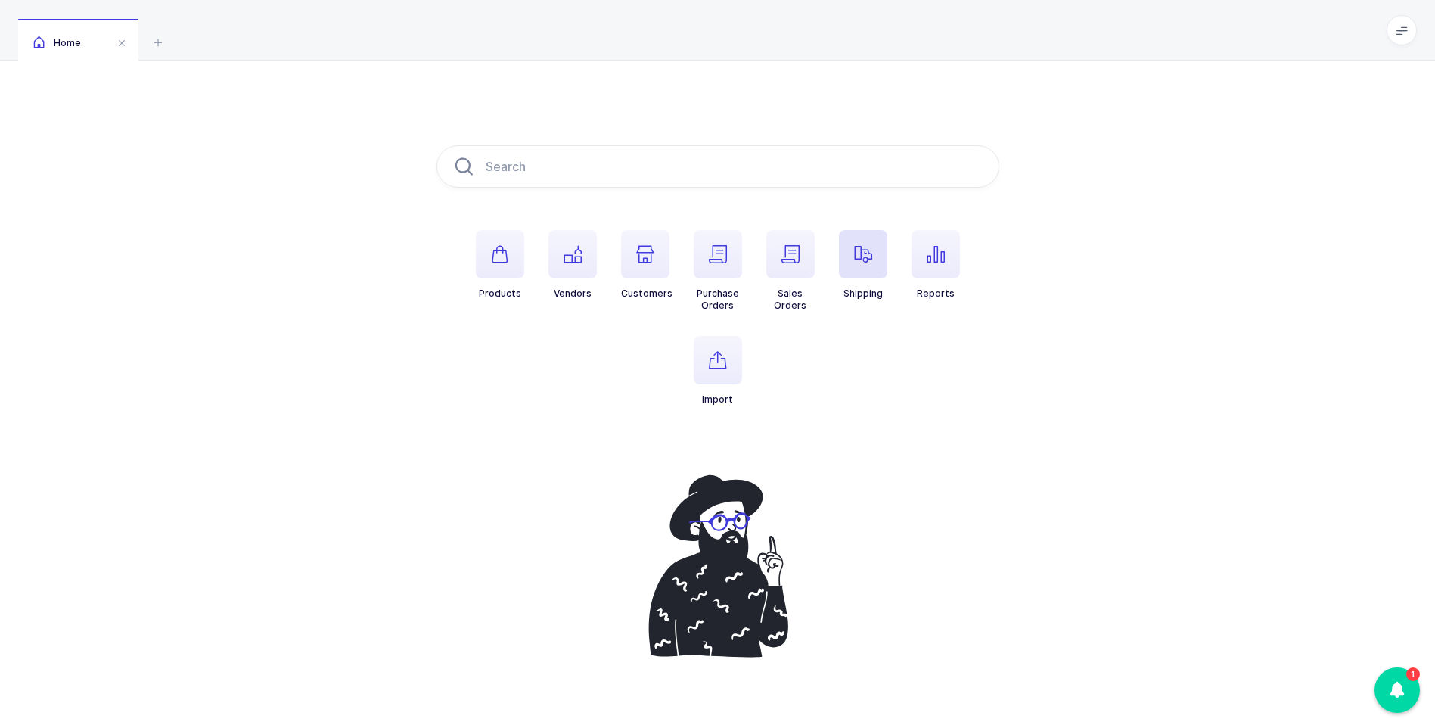  Describe the element at coordinates (718, 371) in the screenshot. I see `button: Import` at that location.